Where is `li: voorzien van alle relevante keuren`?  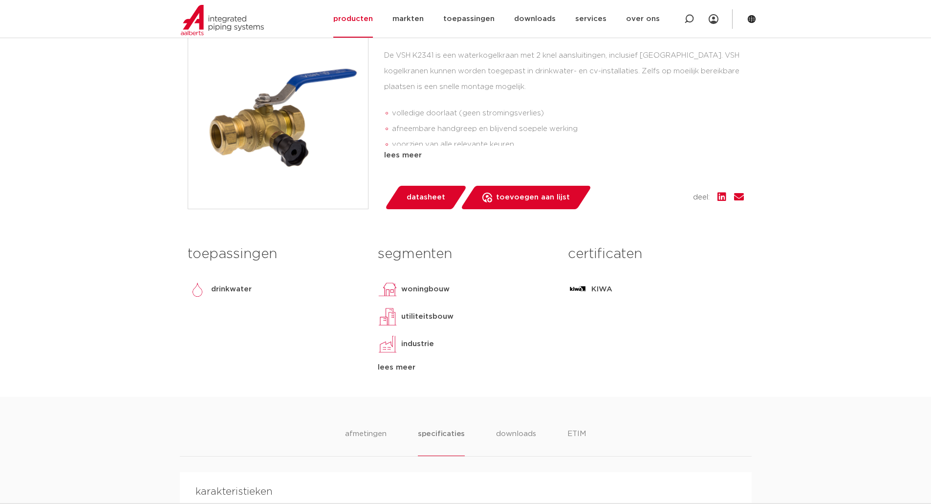 li: voorzien van alle relevante keuren is located at coordinates (568, 145).